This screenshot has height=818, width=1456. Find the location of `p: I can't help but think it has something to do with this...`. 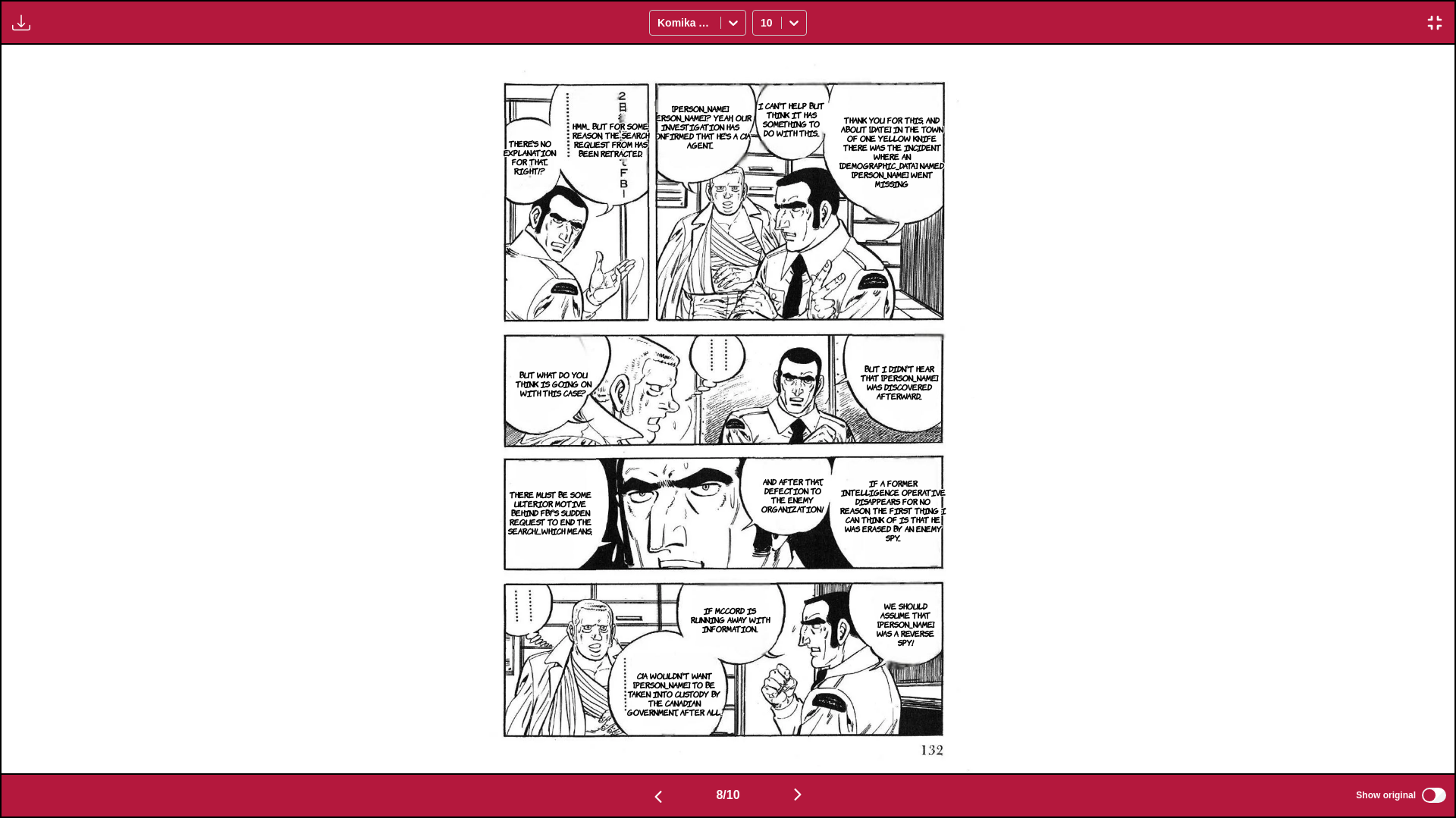

p: I can't help but think it has something to do with this... is located at coordinates (791, 119).